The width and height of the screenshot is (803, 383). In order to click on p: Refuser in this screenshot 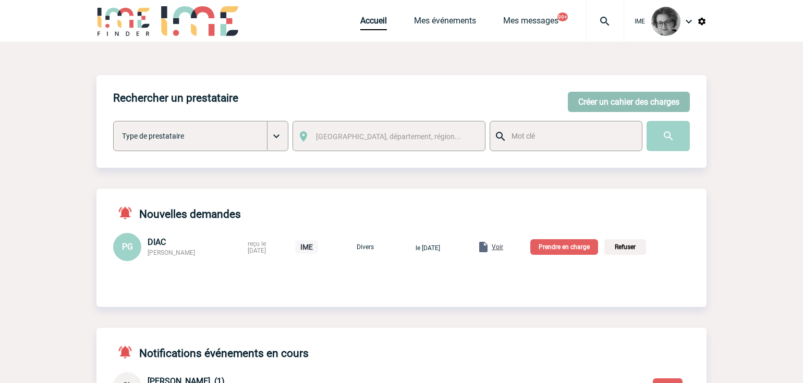, I will do `click(625, 247)`.